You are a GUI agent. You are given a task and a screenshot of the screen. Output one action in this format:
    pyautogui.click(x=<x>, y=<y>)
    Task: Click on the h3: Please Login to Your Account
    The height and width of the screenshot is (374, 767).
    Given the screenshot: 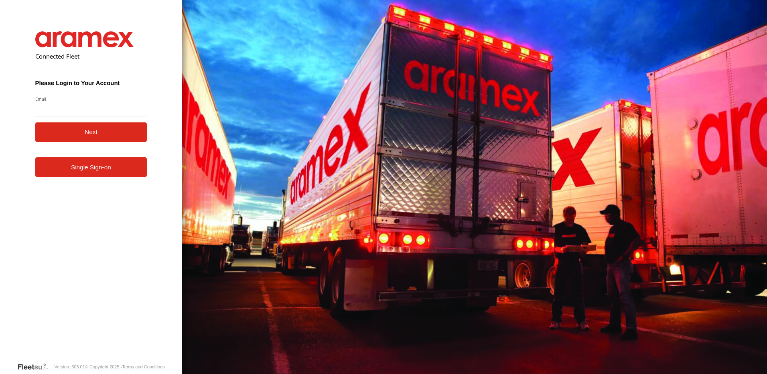 What is the action you would take?
    pyautogui.click(x=91, y=83)
    